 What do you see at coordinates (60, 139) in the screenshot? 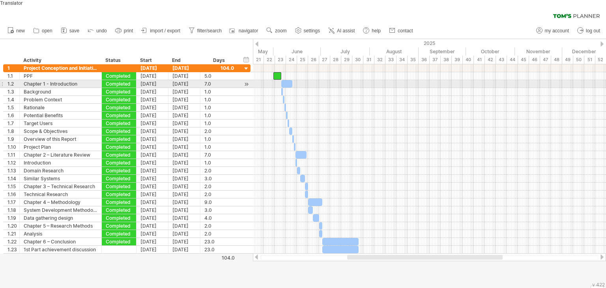
I see `div: Overview of this Report` at bounding box center [60, 139].